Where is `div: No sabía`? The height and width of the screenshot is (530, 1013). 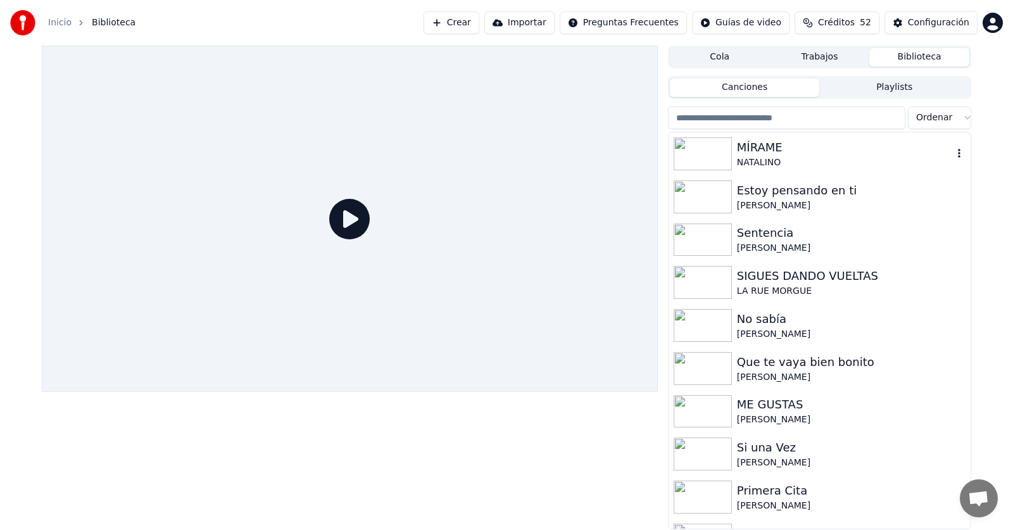 div: No sabía is located at coordinates (851, 319).